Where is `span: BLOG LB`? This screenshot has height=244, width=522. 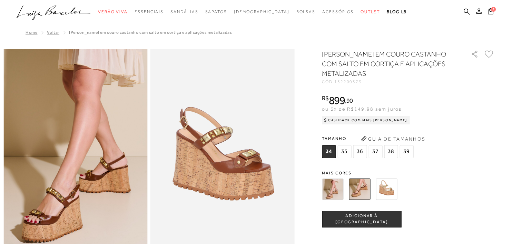
span: BLOG LB is located at coordinates (397, 12).